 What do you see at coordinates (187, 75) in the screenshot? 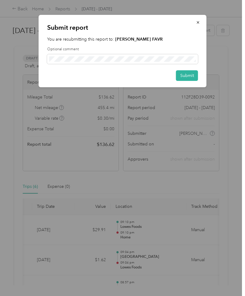
I see `button: Submit` at bounding box center [187, 75].